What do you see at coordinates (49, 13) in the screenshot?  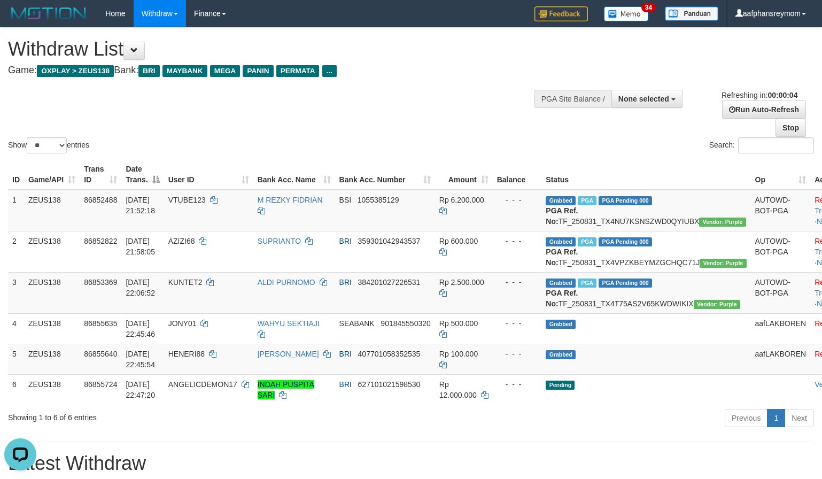 I see `img: MOTION_logo.png` at bounding box center [49, 13].